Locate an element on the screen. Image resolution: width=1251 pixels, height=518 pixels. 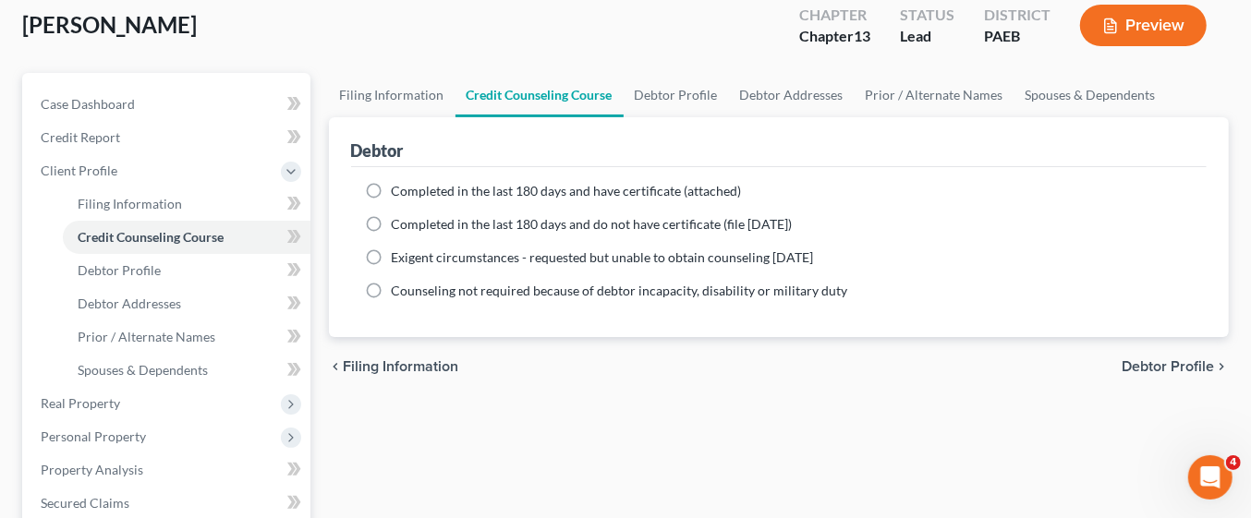
div: Status is located at coordinates (927, 15).